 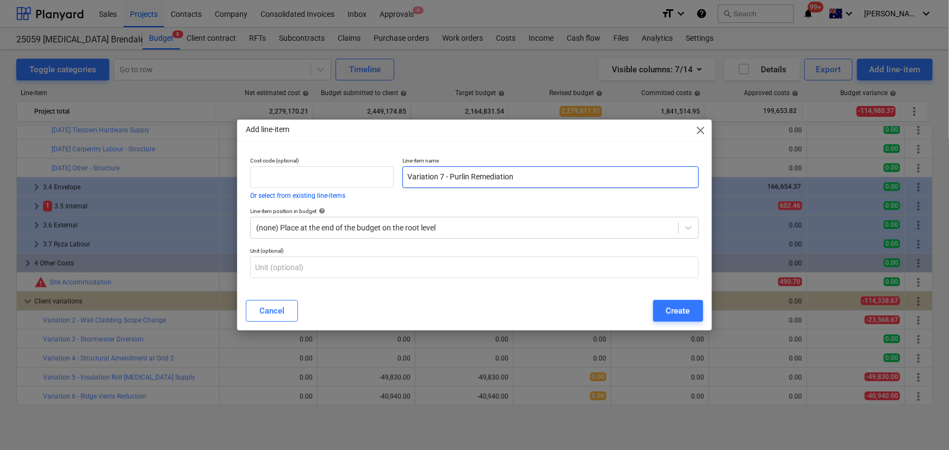 What do you see at coordinates (678, 311) in the screenshot?
I see `button: Create` at bounding box center [678, 311].